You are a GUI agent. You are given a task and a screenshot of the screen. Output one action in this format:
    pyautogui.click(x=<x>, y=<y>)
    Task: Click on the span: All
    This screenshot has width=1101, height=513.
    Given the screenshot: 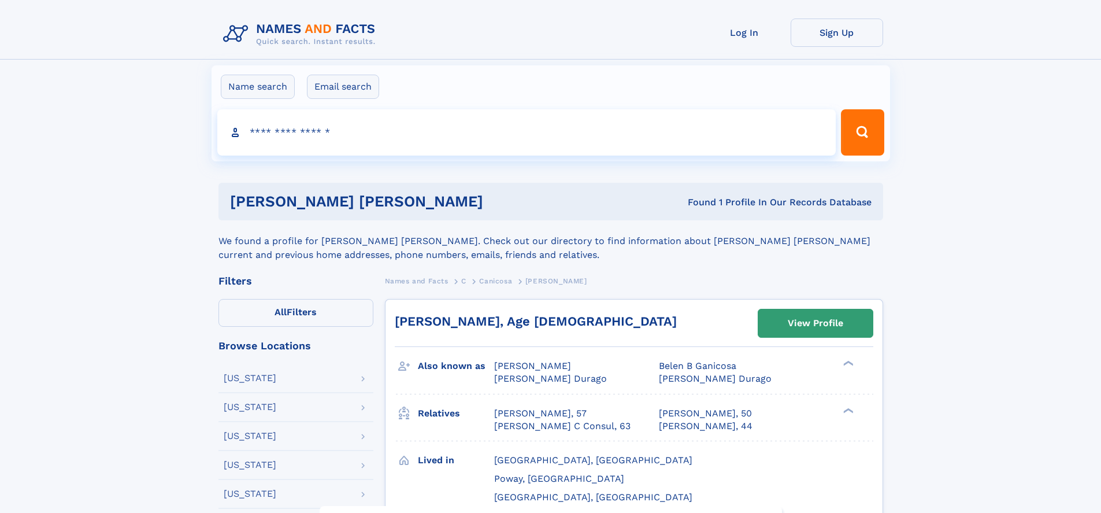 What is the action you would take?
    pyautogui.click(x=280, y=312)
    